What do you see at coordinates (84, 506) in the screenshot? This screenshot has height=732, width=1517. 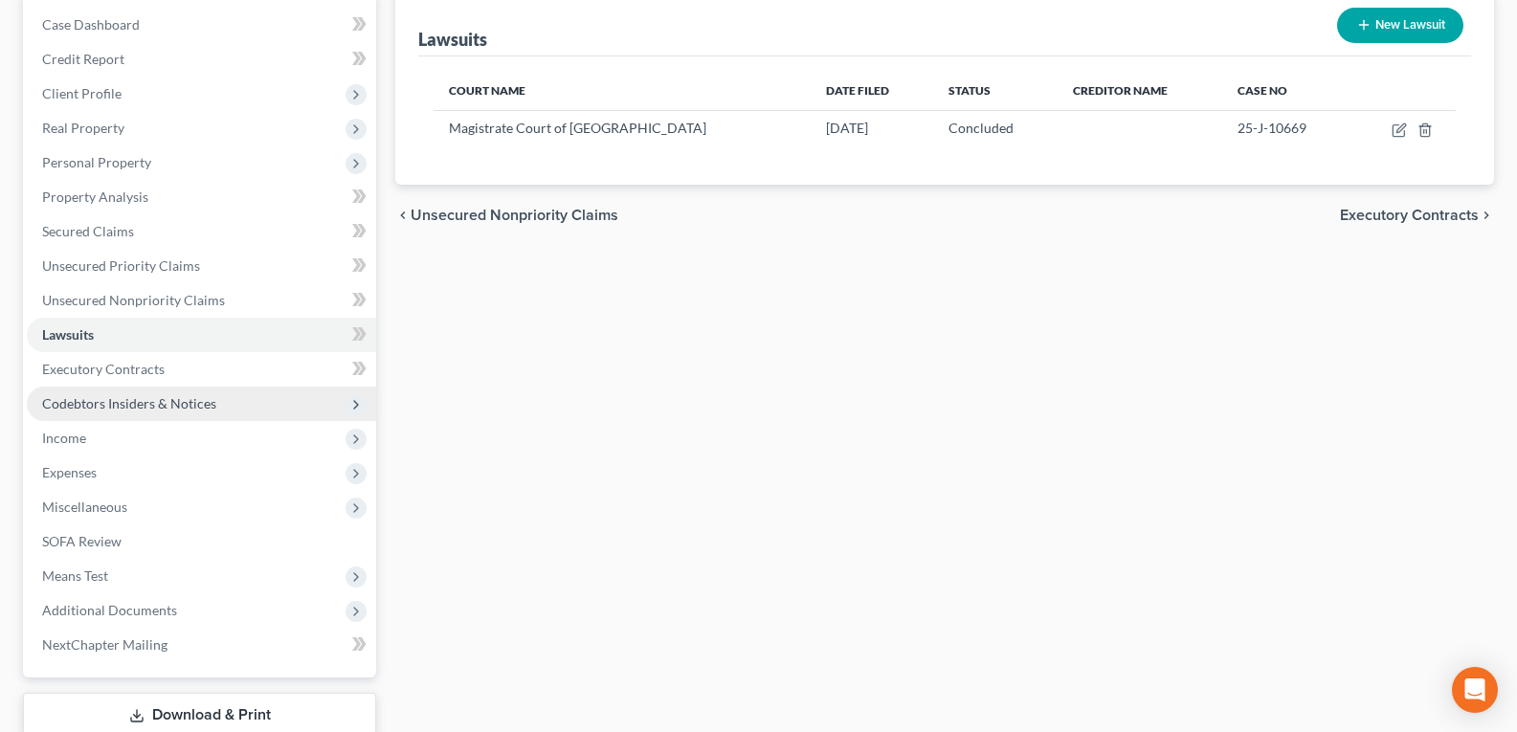 I see `span: Miscellaneous` at bounding box center [84, 506].